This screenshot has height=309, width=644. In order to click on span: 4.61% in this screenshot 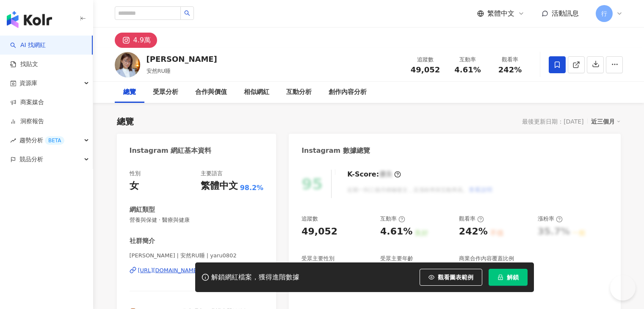, I will do `click(467, 70)`.